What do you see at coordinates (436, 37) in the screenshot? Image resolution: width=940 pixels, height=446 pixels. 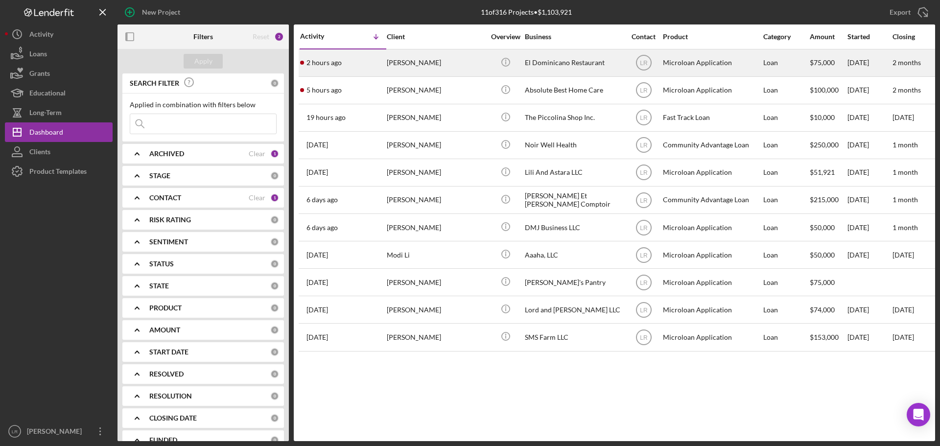 I see `div: Client` at bounding box center [436, 37].